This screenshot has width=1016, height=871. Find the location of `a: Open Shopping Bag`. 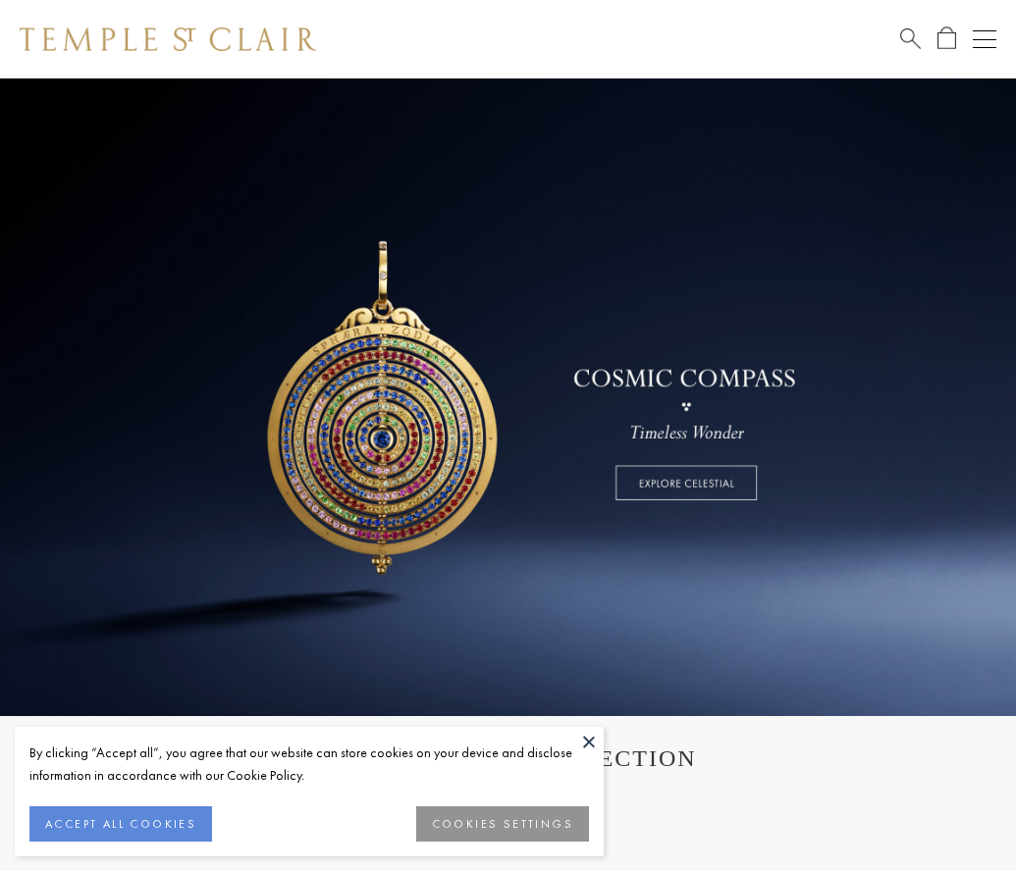

a: Open Shopping Bag is located at coordinates (946, 38).